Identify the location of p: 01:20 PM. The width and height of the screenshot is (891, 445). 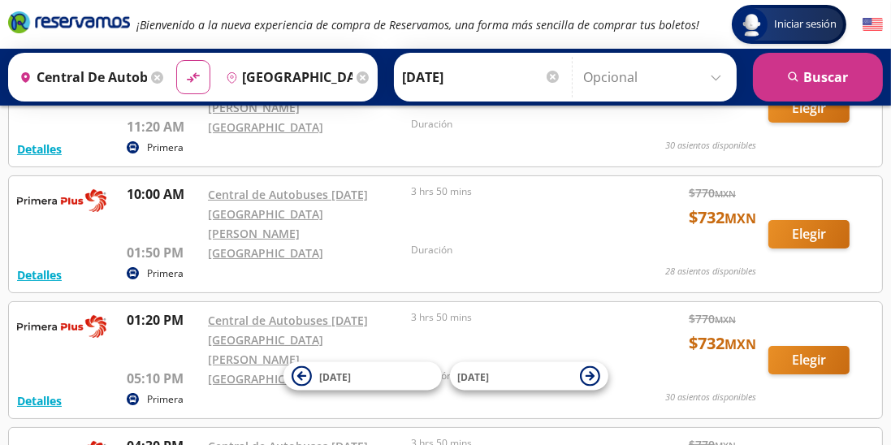
(163, 320).